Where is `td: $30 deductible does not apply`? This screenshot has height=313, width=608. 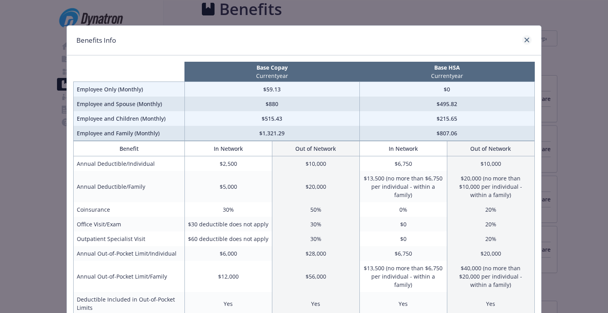 td: $30 deductible does not apply is located at coordinates (228, 224).